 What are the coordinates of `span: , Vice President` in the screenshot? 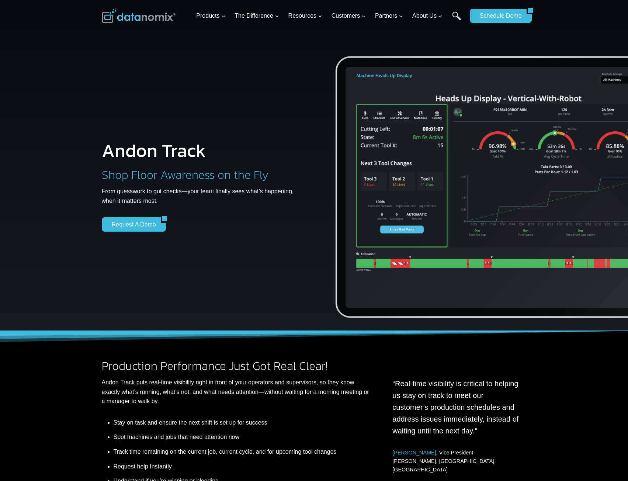 It's located at (432, 452).